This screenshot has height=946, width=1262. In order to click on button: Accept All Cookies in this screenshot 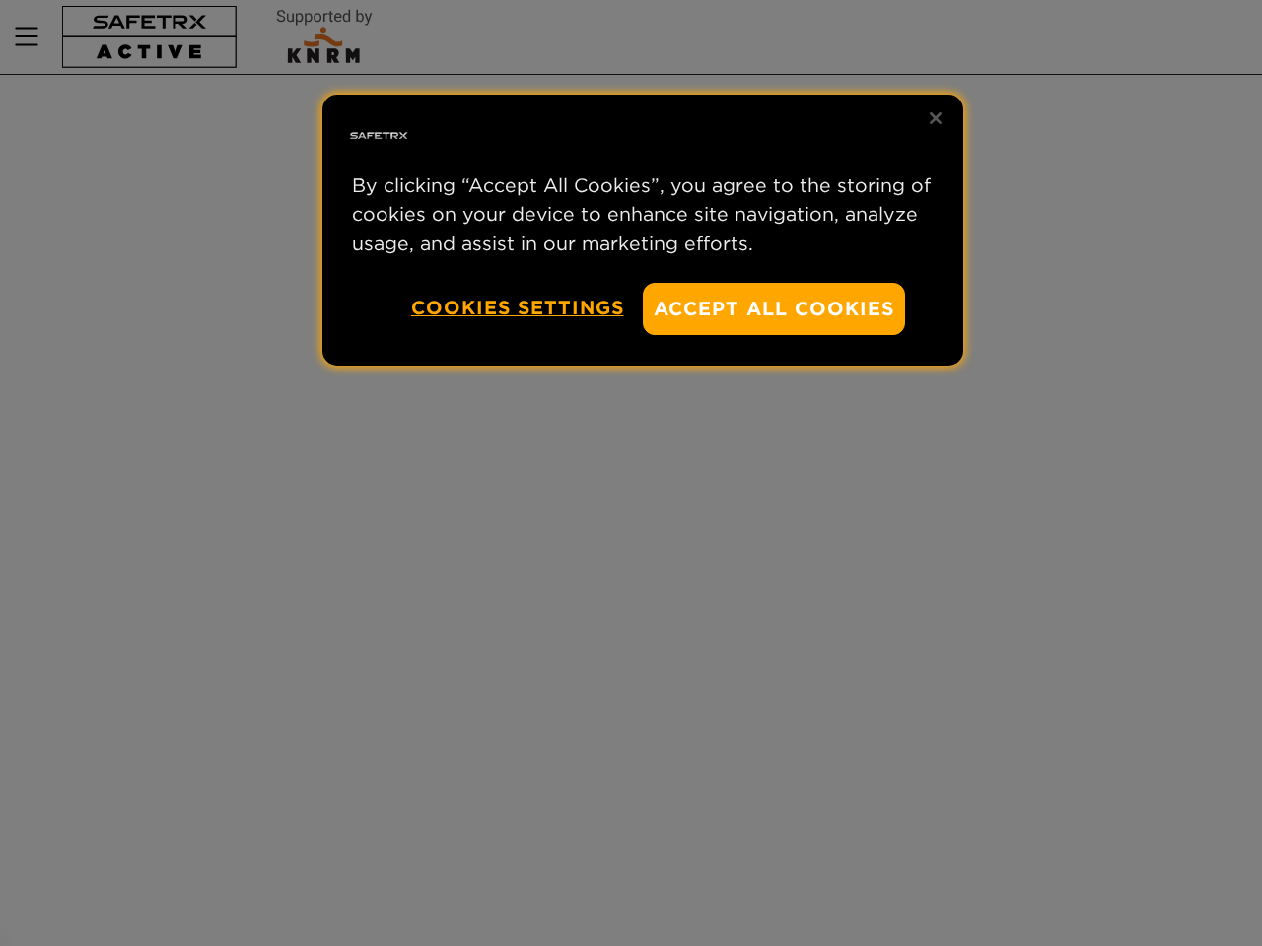, I will do `click(774, 309)`.